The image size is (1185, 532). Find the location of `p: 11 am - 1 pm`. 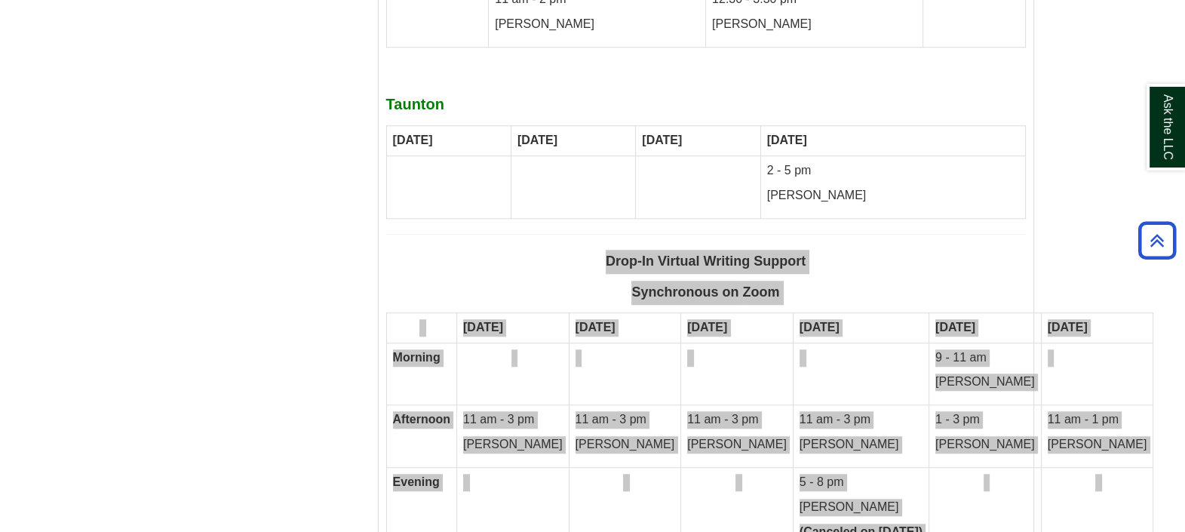

p: 11 am - 1 pm is located at coordinates (1097, 419).